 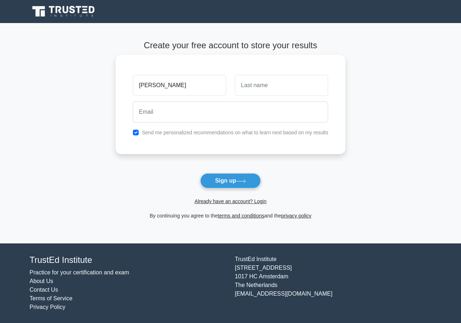 What do you see at coordinates (241, 216) in the screenshot?
I see `a: terms and conditions` at bounding box center [241, 216].